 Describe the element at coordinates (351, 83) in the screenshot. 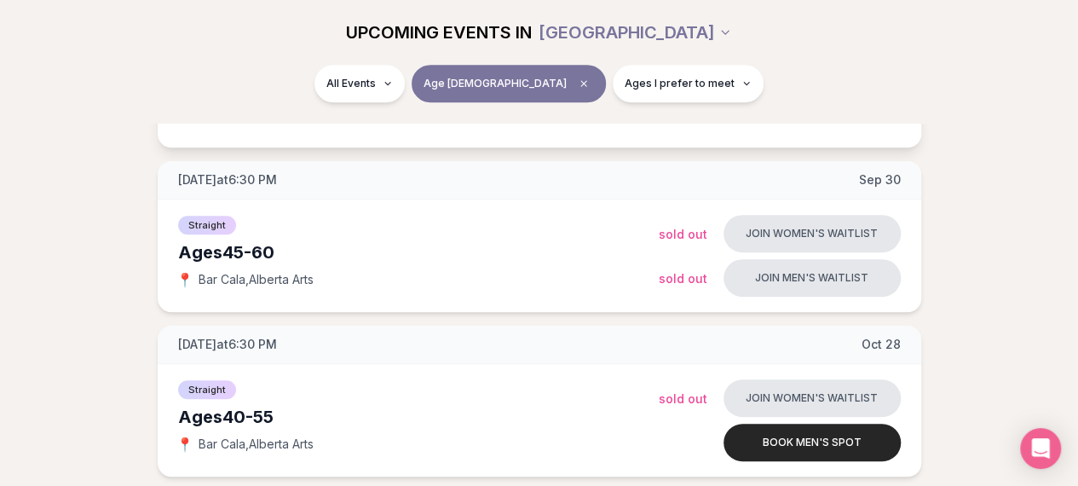

I see `span: All Events` at that location.